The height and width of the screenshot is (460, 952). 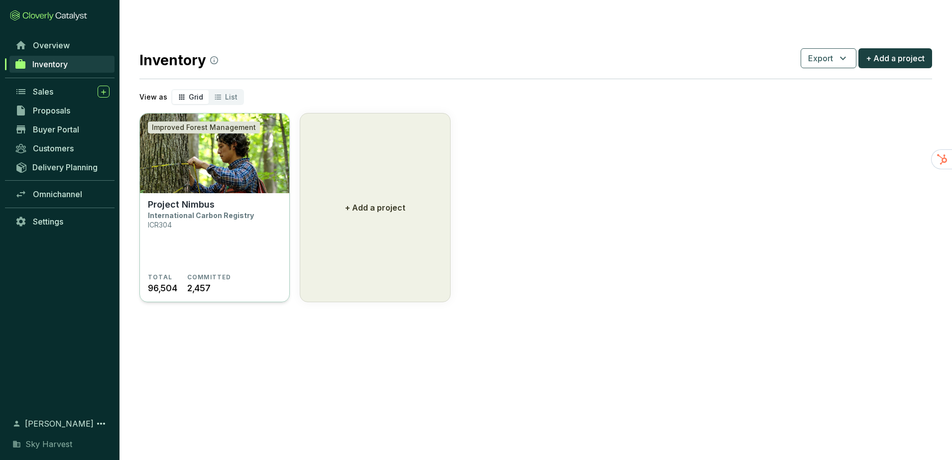 I want to click on a: Omnichannel, so click(x=62, y=194).